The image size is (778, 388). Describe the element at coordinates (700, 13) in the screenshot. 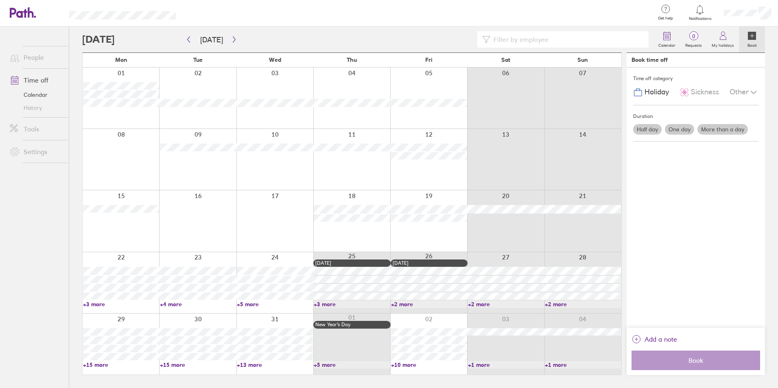

I see `a: Notifications` at that location.